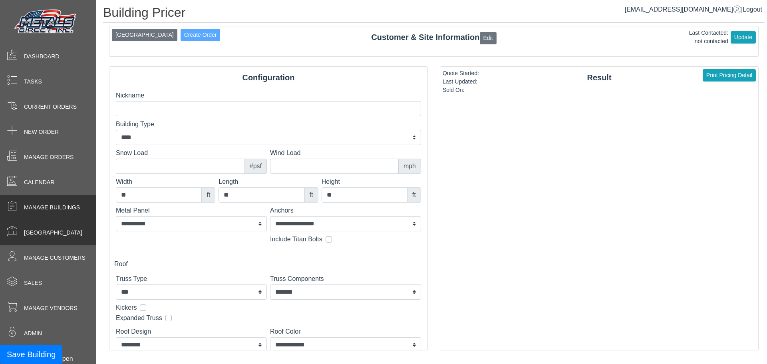 The width and height of the screenshot is (767, 364). Describe the element at coordinates (346, 153) in the screenshot. I see `label: Wind Load` at that location.